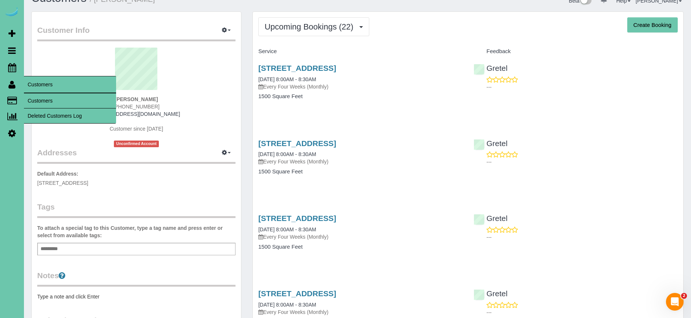 This screenshot has width=691, height=318. I want to click on a: Customers, so click(70, 101).